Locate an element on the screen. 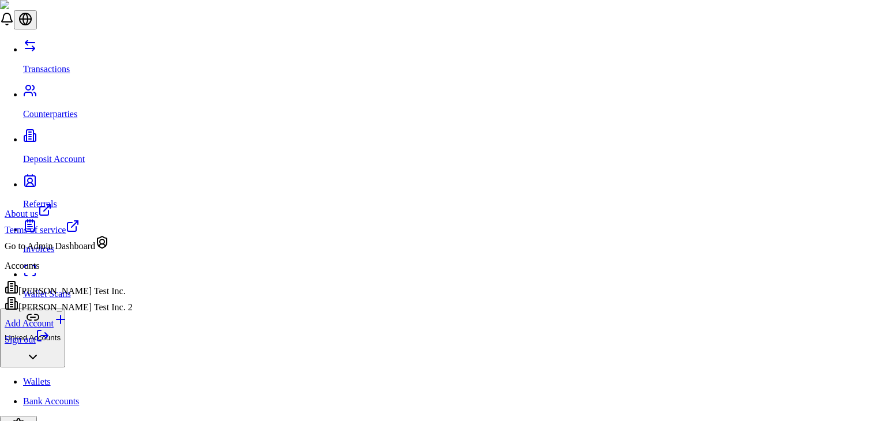 The image size is (886, 421). div: About us is located at coordinates (69, 211).